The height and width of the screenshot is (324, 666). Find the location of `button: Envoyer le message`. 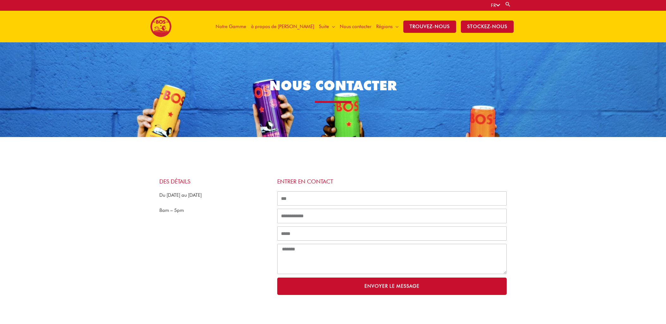

button: Envoyer le message is located at coordinates (392, 287).